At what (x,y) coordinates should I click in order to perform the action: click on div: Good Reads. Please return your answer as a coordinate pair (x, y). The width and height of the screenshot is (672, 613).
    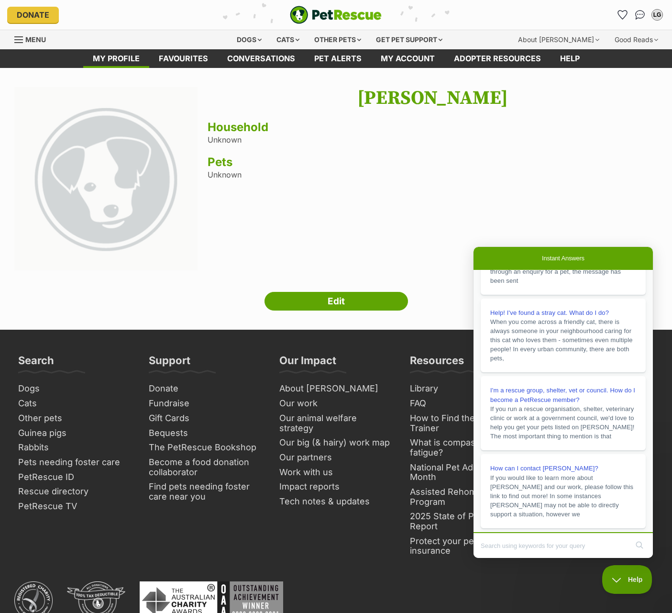
    Looking at the image, I should click on (636, 40).